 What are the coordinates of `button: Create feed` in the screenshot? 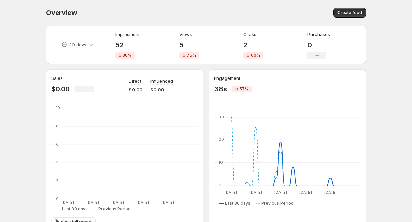 It's located at (350, 13).